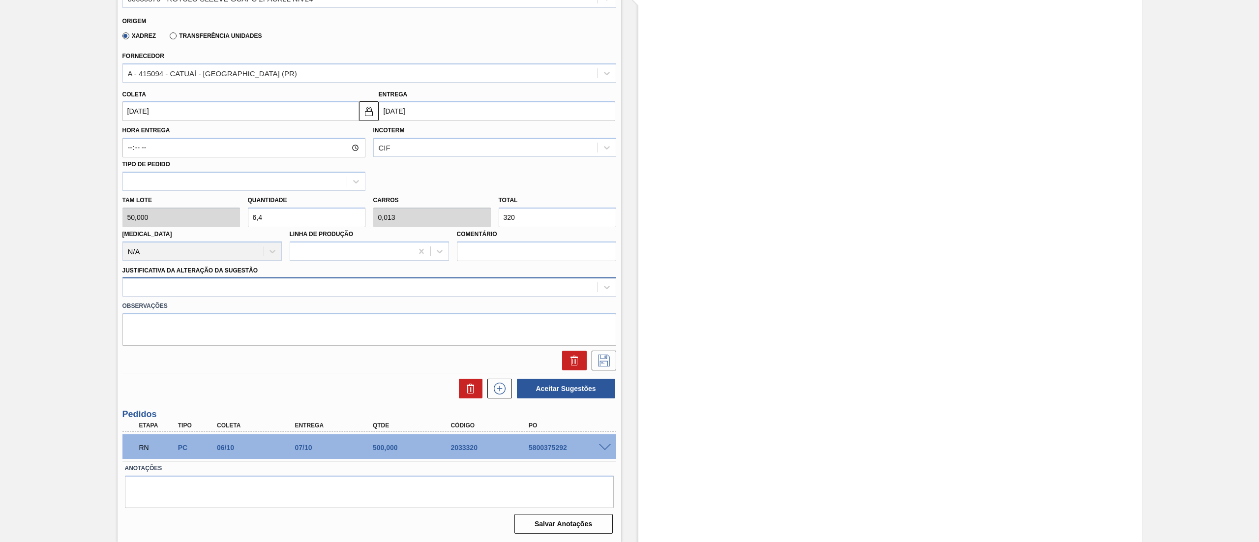 This screenshot has width=1259, height=542. Describe the element at coordinates (415, 447) in the screenshot. I see `div: 500,000` at that location.